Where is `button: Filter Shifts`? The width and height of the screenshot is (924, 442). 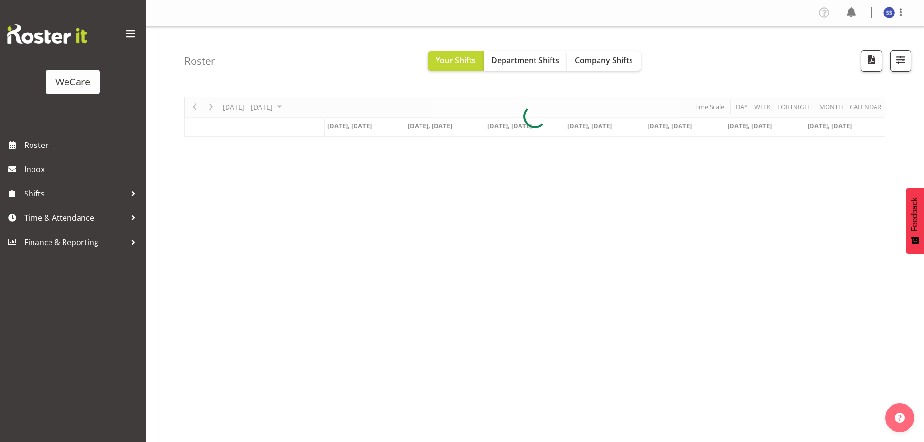
button: Filter Shifts is located at coordinates (901, 61).